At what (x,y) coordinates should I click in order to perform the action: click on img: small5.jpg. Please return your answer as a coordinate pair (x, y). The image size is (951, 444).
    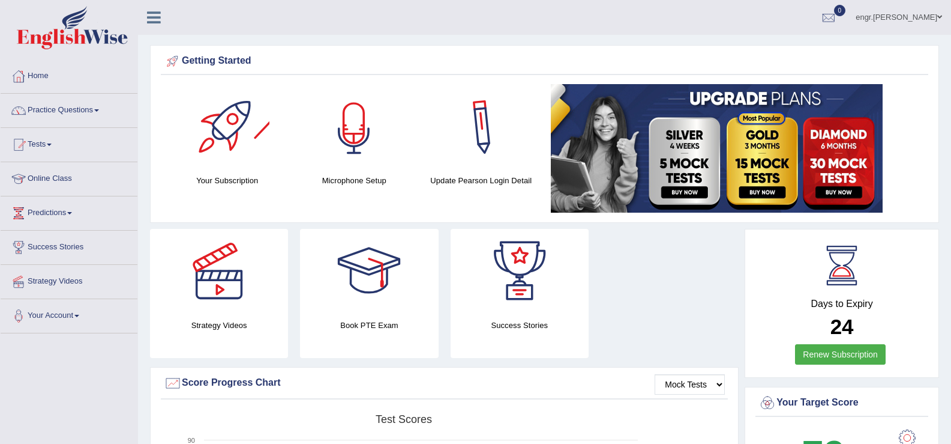
    Looking at the image, I should click on (717, 148).